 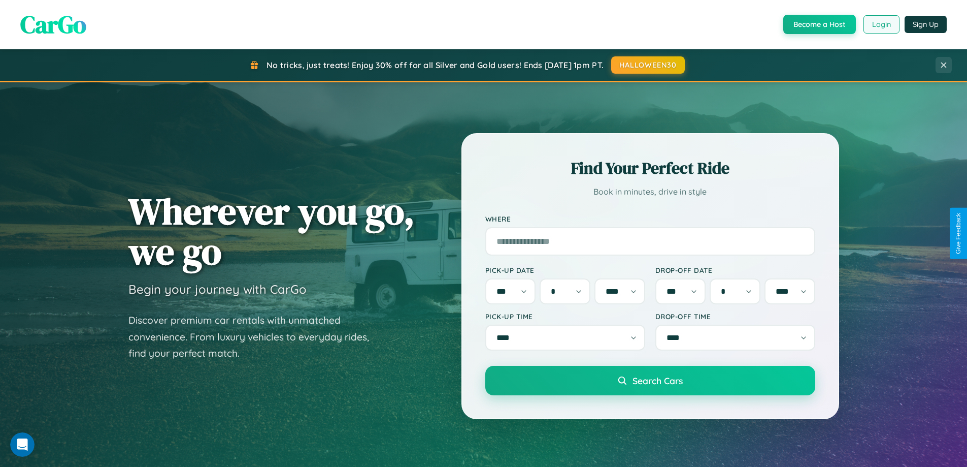 What do you see at coordinates (819, 24) in the screenshot?
I see `button: Become a Host` at bounding box center [819, 24].